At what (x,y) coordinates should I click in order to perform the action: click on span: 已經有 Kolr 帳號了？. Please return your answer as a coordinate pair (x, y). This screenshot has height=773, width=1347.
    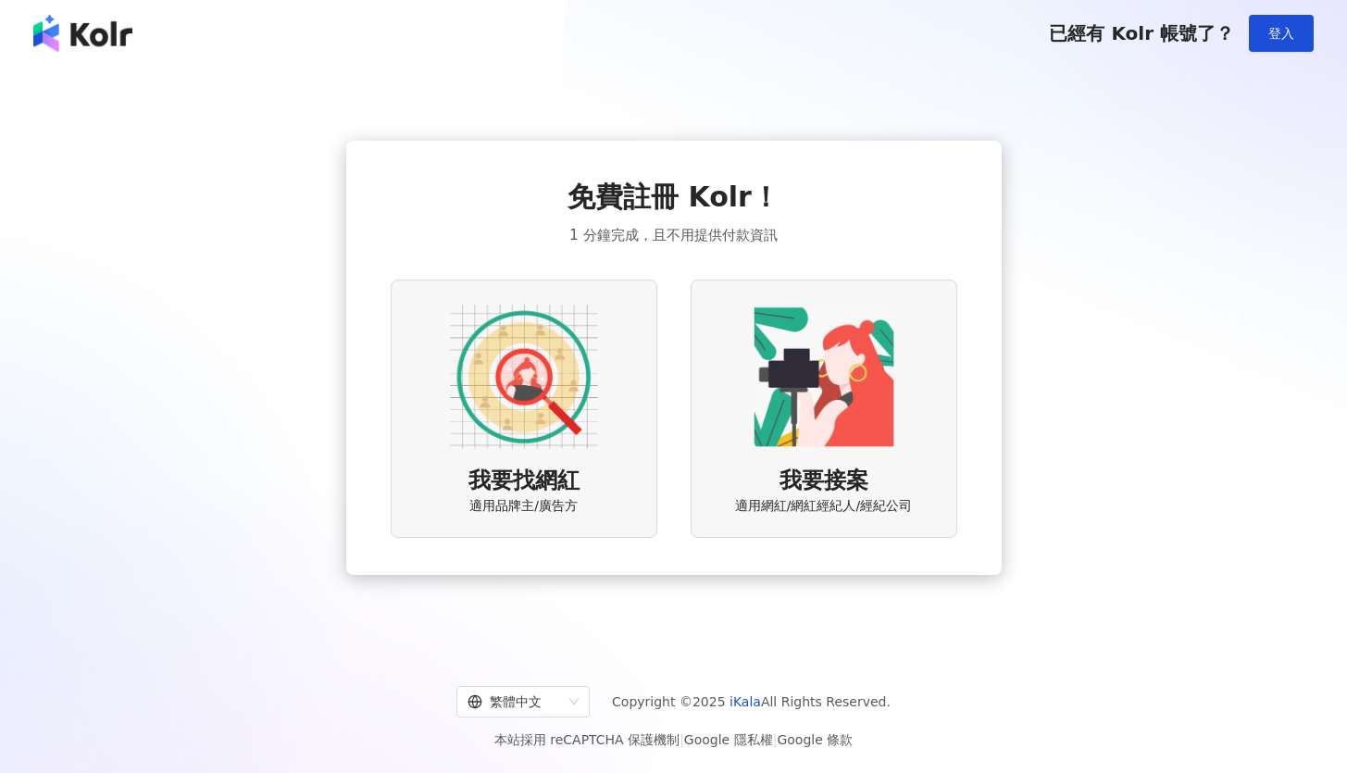
    Looking at the image, I should click on (1142, 33).